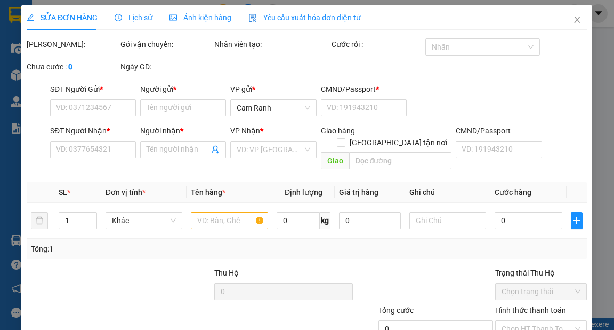 Image resolution: width=614 pixels, height=330 pixels. Describe the element at coordinates (253, 18) in the screenshot. I see `img: icon` at that location.